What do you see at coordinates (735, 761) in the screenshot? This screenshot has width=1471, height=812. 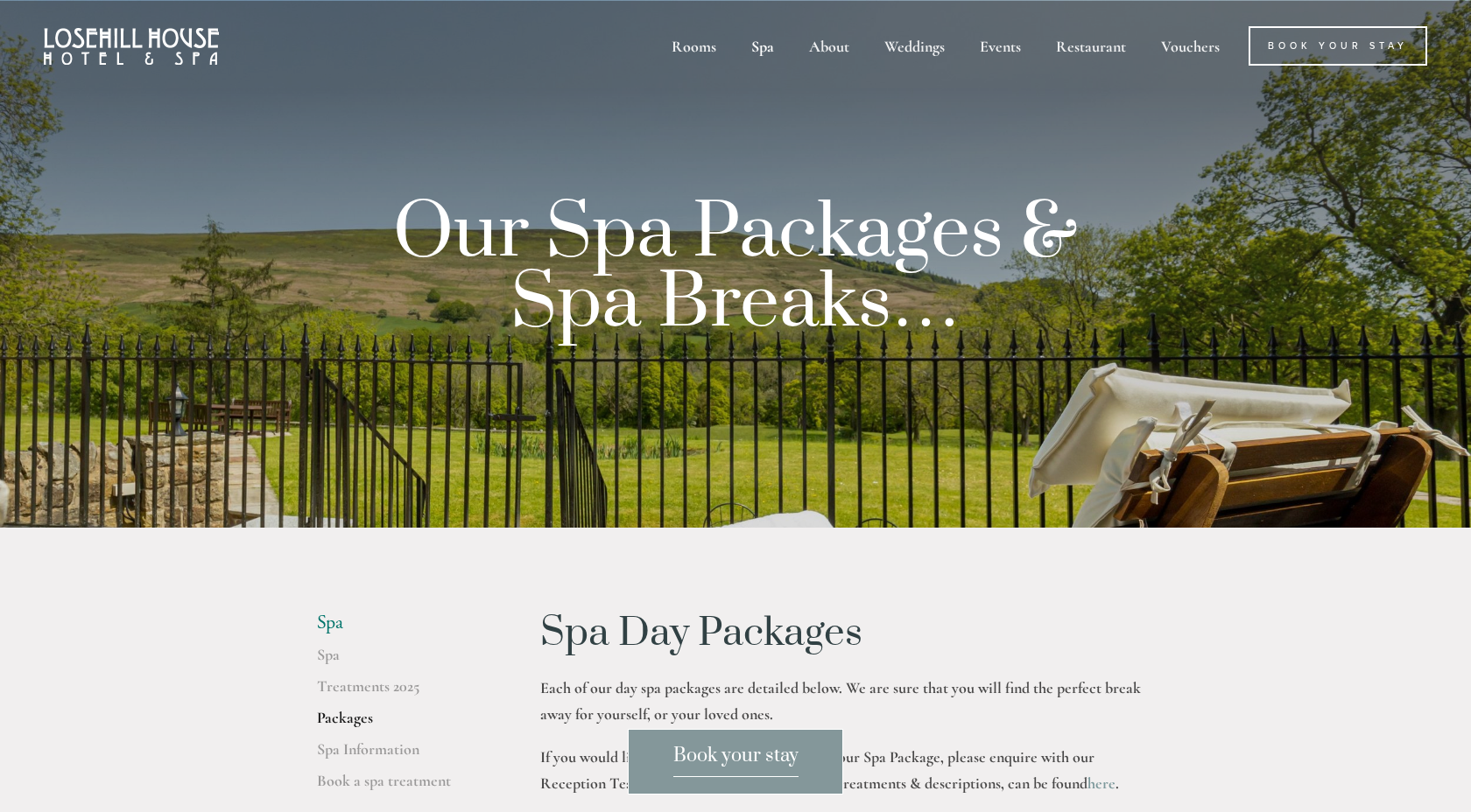 I see `span: Book your stay` at bounding box center [735, 761].